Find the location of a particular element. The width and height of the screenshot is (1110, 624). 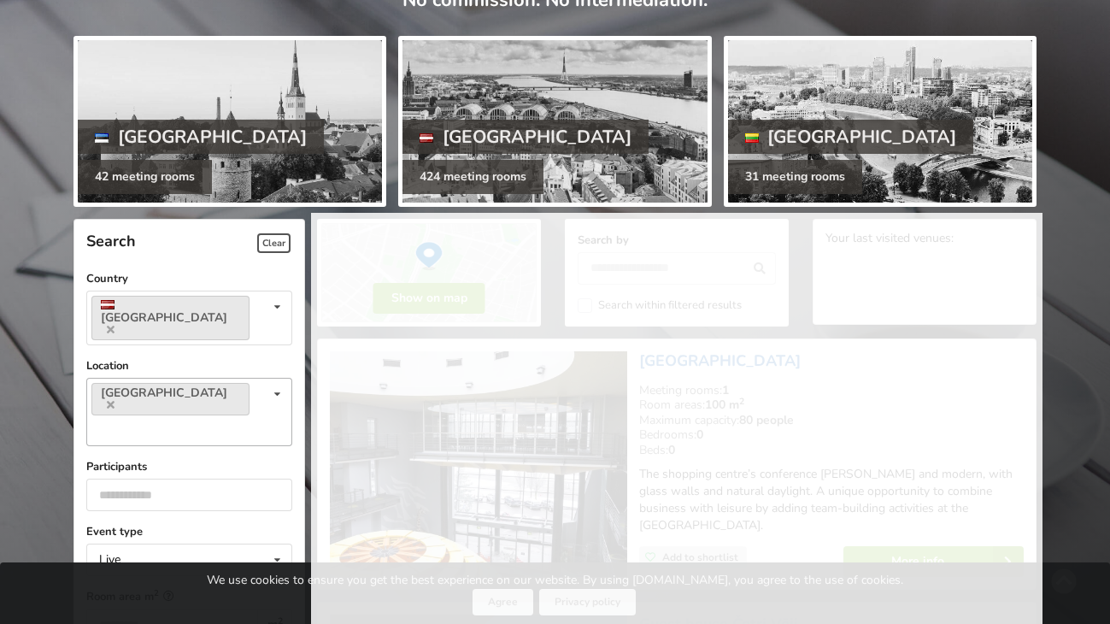

label: Event type is located at coordinates (189, 531).